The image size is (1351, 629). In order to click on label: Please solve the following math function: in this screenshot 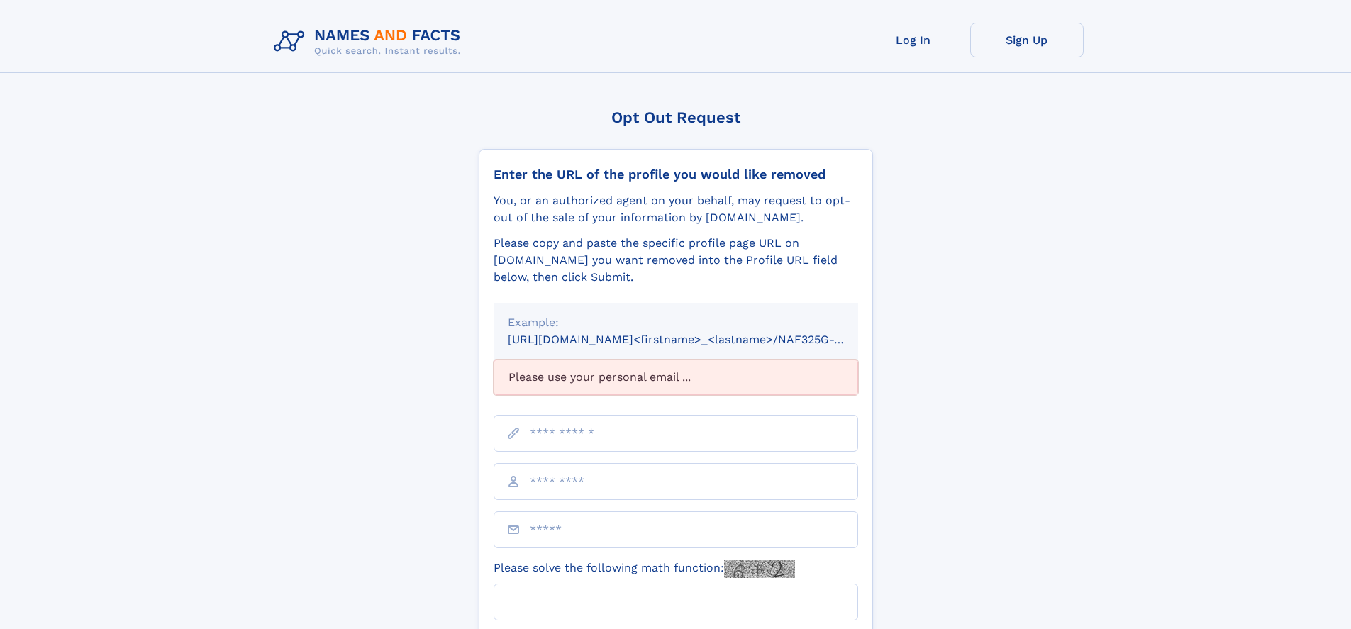, I will do `click(644, 569)`.